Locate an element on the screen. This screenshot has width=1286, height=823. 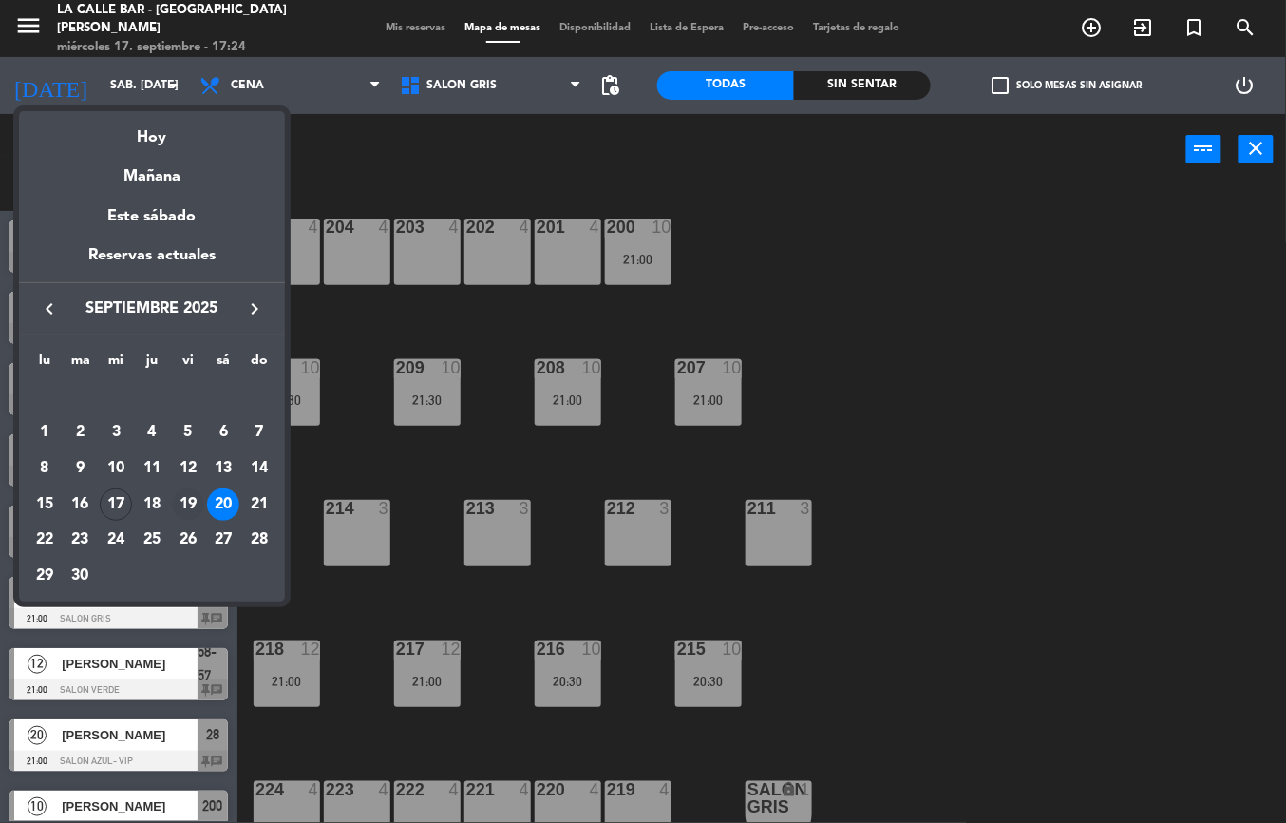
td: 27 de septiembre de 2025 is located at coordinates (224, 540).